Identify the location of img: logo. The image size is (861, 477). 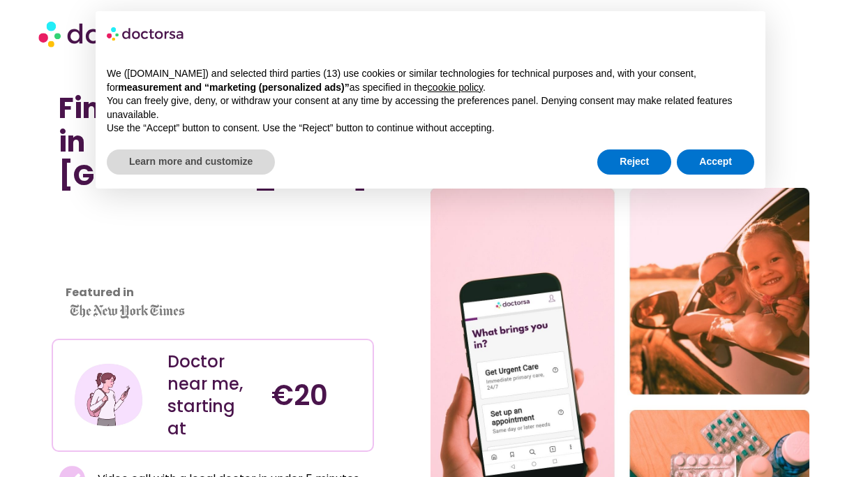
(146, 33).